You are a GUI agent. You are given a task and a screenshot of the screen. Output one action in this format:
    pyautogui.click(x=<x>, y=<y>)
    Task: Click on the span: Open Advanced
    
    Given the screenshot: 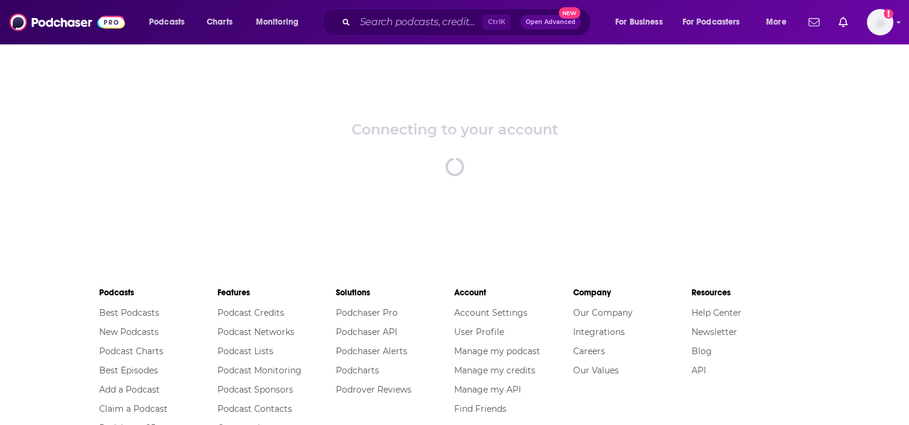 What is the action you would take?
    pyautogui.click(x=550, y=22)
    